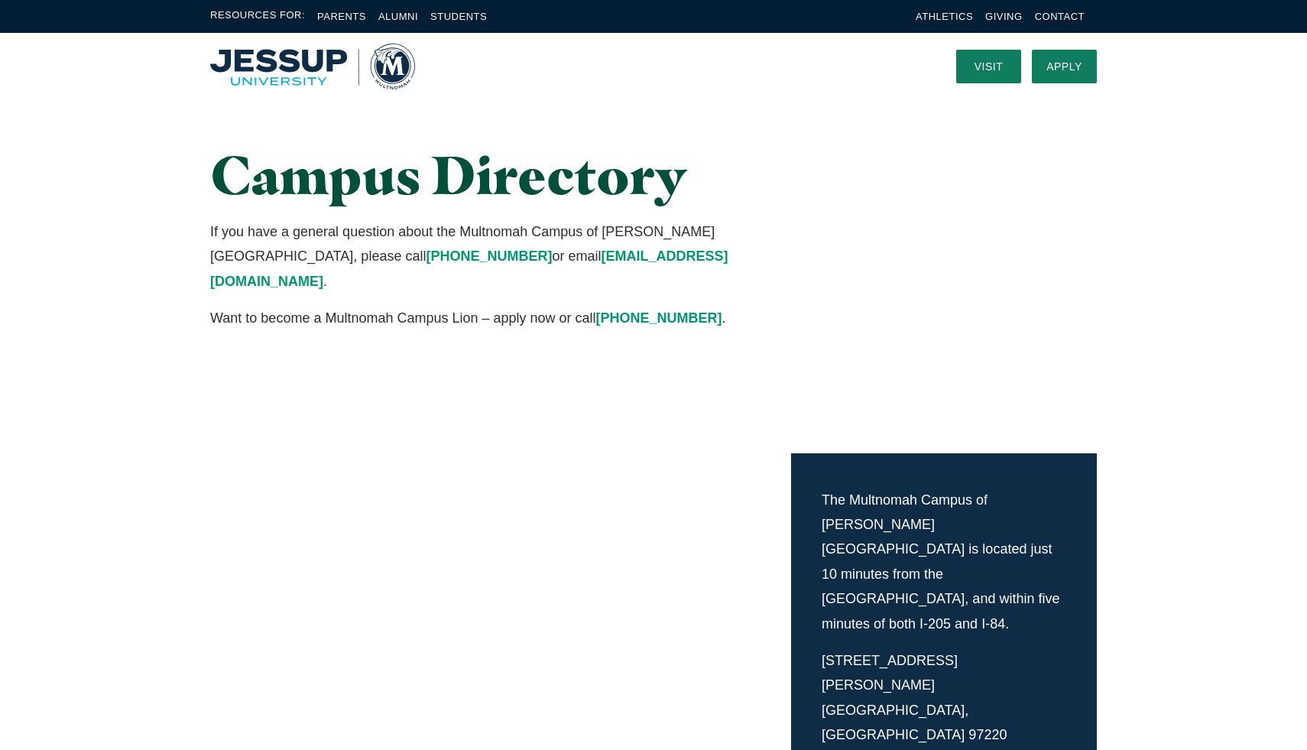 This screenshot has height=750, width=1307. Describe the element at coordinates (501, 318) in the screenshot. I see `p: Want to become a Multnomah Campus Lion – apply now or call .` at that location.